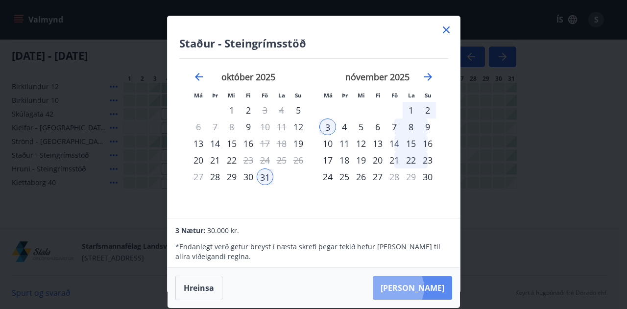 The height and width of the screenshot is (309, 627). Describe the element at coordinates (328, 177) in the screenshot. I see `div: 24` at that location.